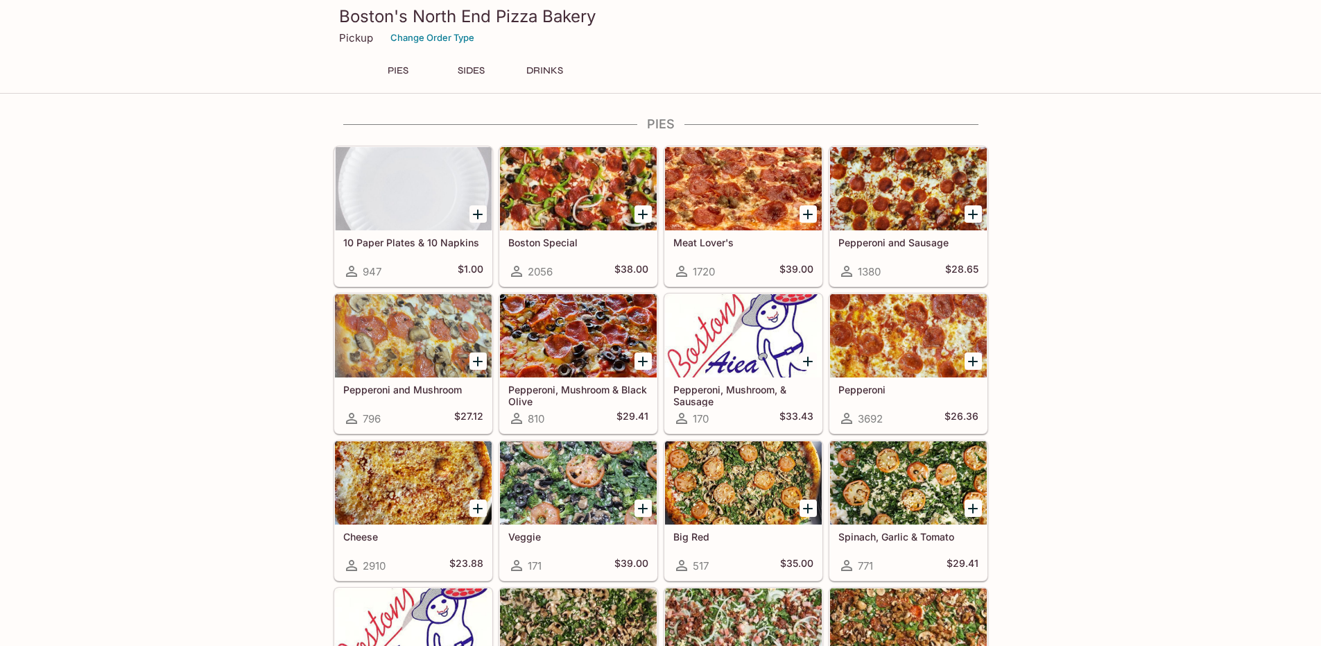 The width and height of the screenshot is (1321, 646). I want to click on span: 2910, so click(374, 565).